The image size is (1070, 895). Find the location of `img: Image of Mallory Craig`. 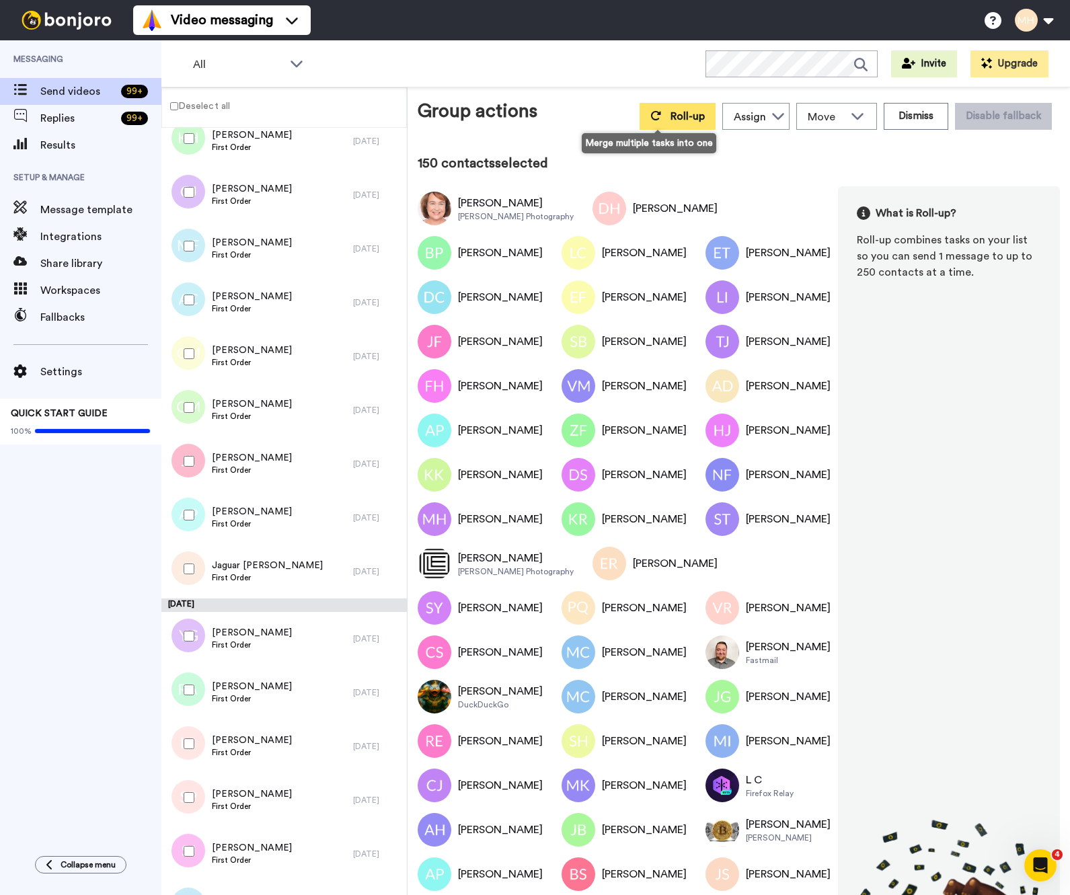

img: Image of Mallory Craig is located at coordinates (578, 697).